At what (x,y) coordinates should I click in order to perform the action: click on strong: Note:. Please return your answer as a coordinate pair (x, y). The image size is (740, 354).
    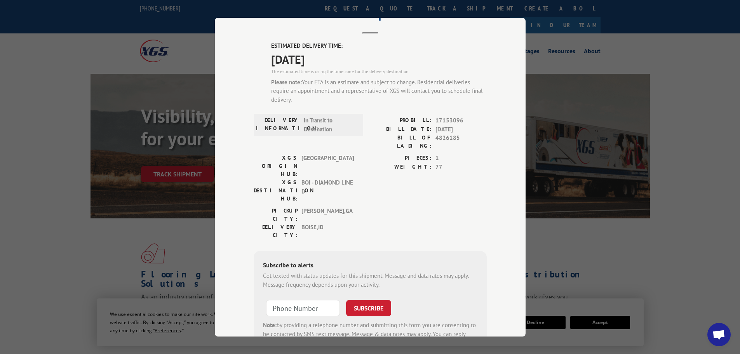
    Looking at the image, I should click on (270, 325).